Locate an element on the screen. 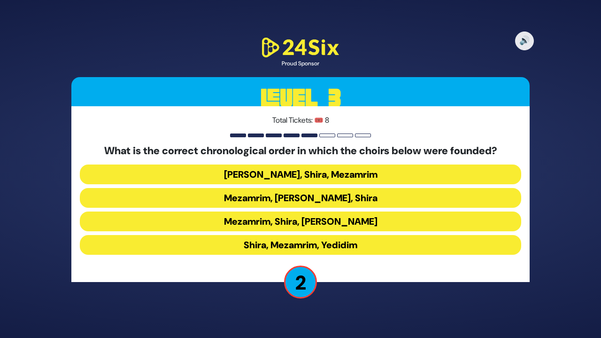  button: Shira, Mezamrim, Yedidim is located at coordinates (301, 245).